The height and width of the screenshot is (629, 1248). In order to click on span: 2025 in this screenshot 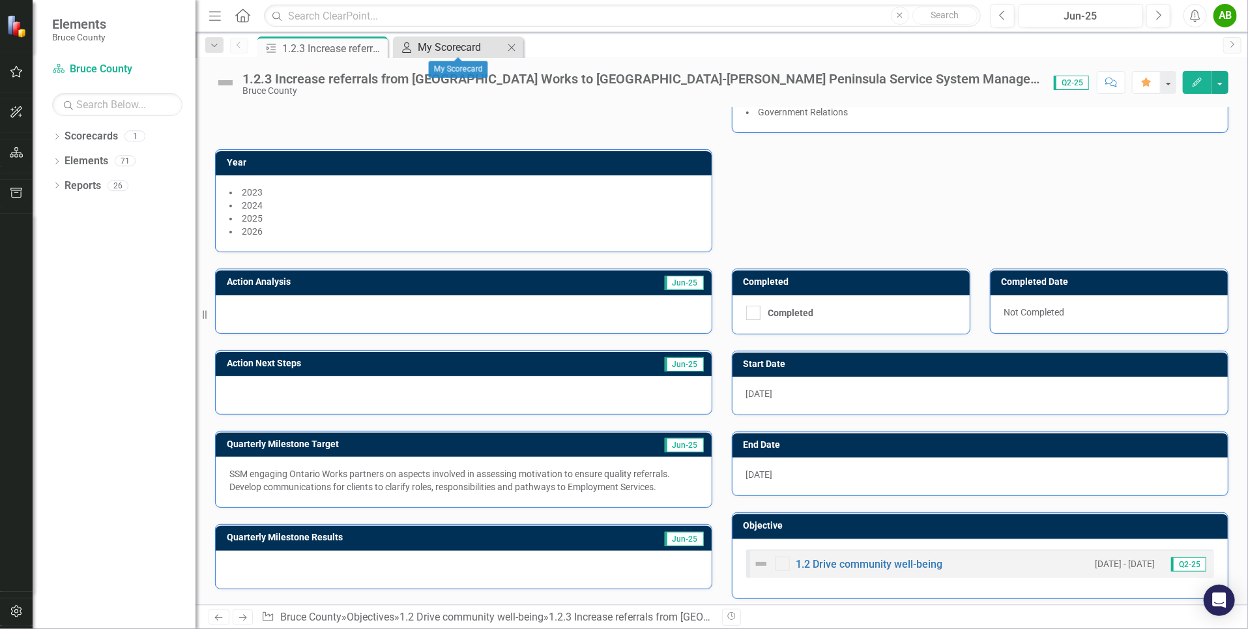, I will do `click(252, 218)`.